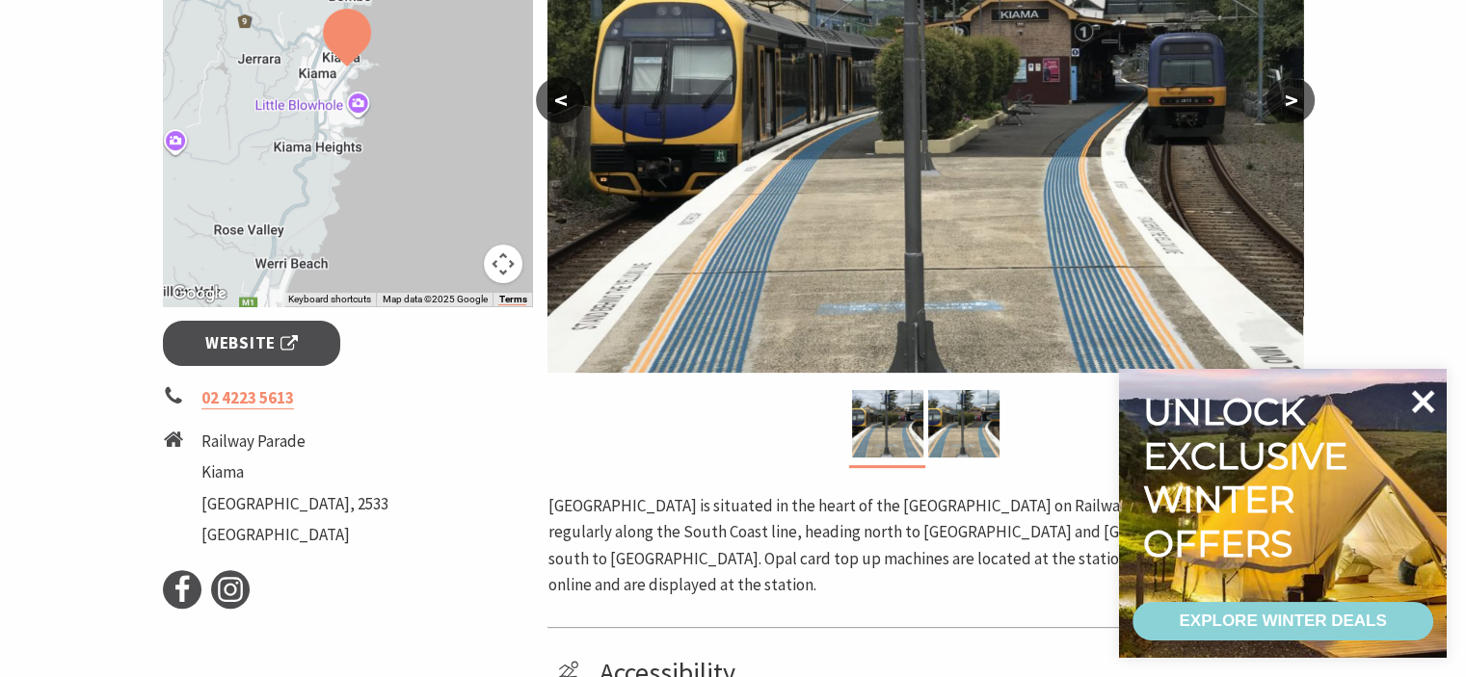 Image resolution: width=1466 pixels, height=677 pixels. Describe the element at coordinates (295, 441) in the screenshot. I see `li: Railway Parade` at that location.